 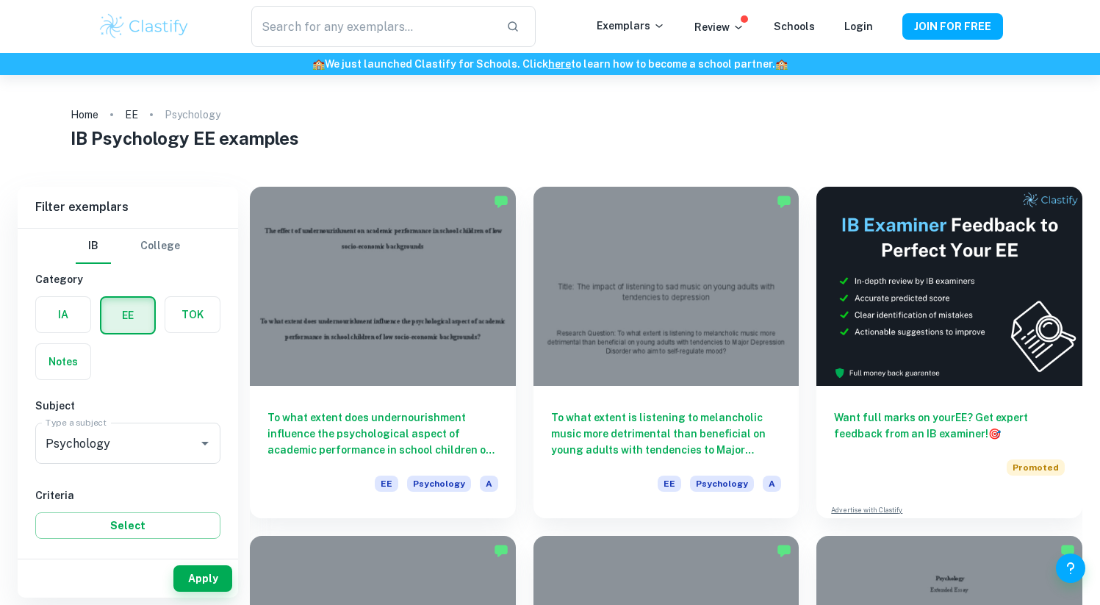 What do you see at coordinates (952, 26) in the screenshot?
I see `a: JOIN FOR FREE` at bounding box center [952, 26].